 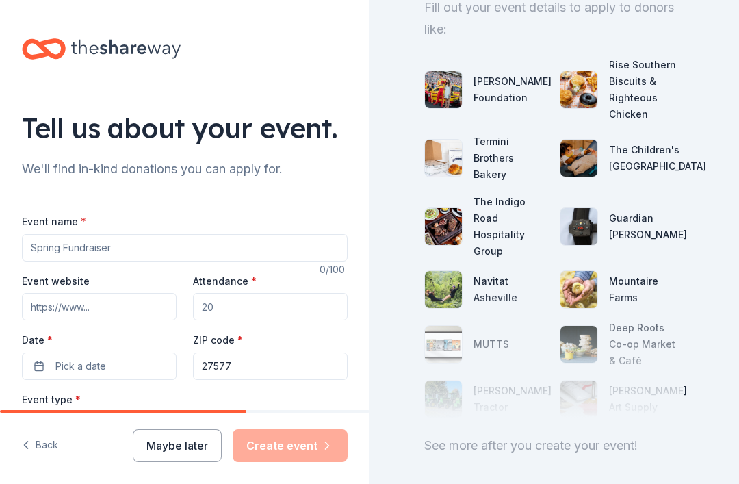 What do you see at coordinates (579, 289) in the screenshot?
I see `img: photo for Mountaire Farms` at bounding box center [579, 289].